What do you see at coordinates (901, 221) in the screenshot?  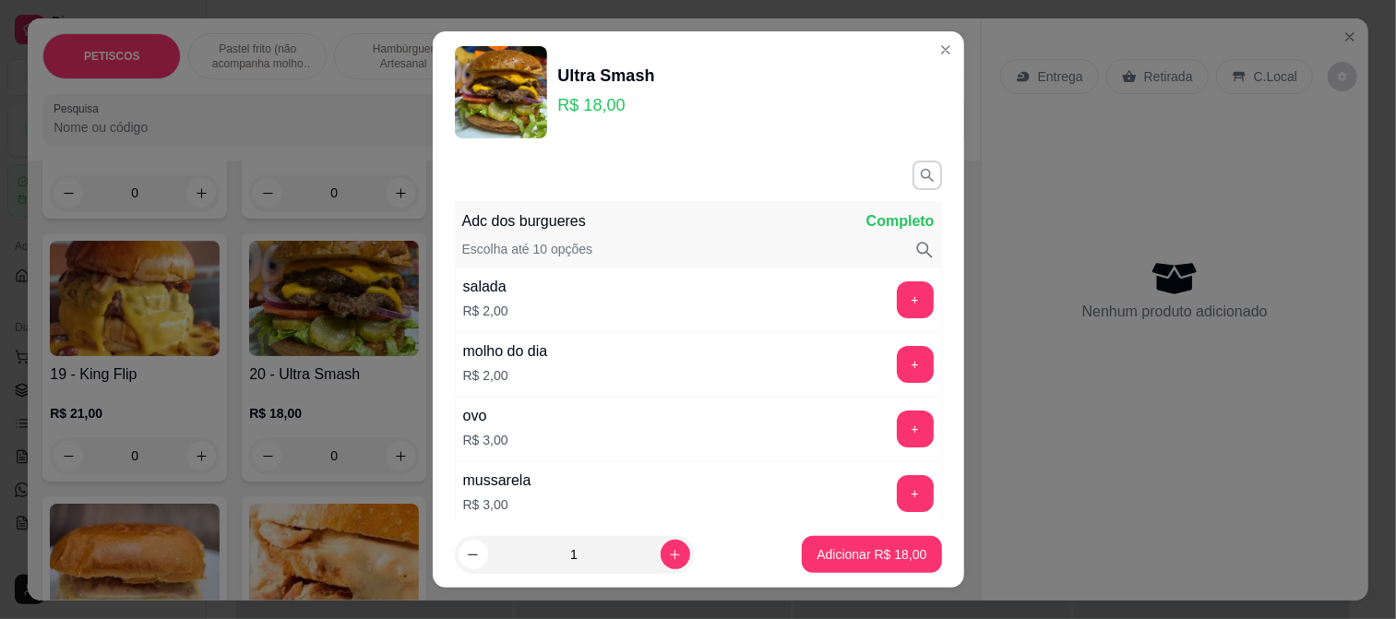 I see `p: Completo` at bounding box center [901, 221].